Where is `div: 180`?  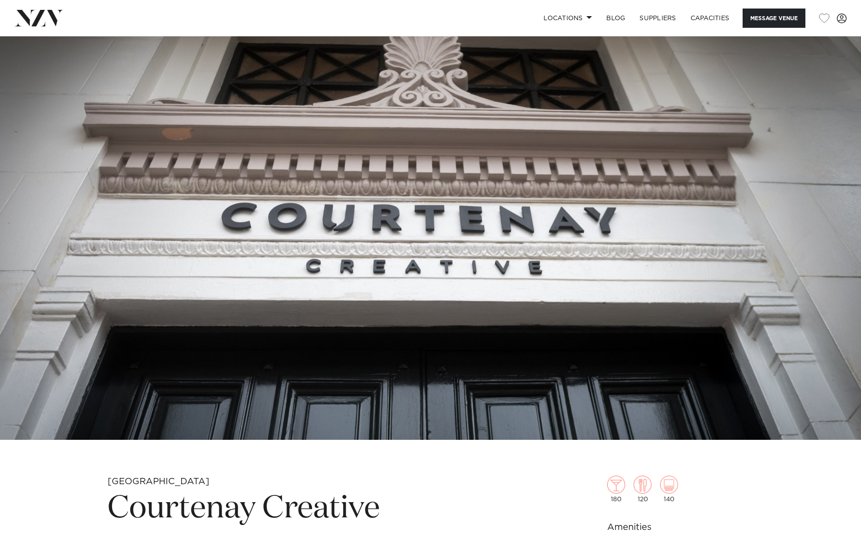
div: 180 is located at coordinates (616, 489).